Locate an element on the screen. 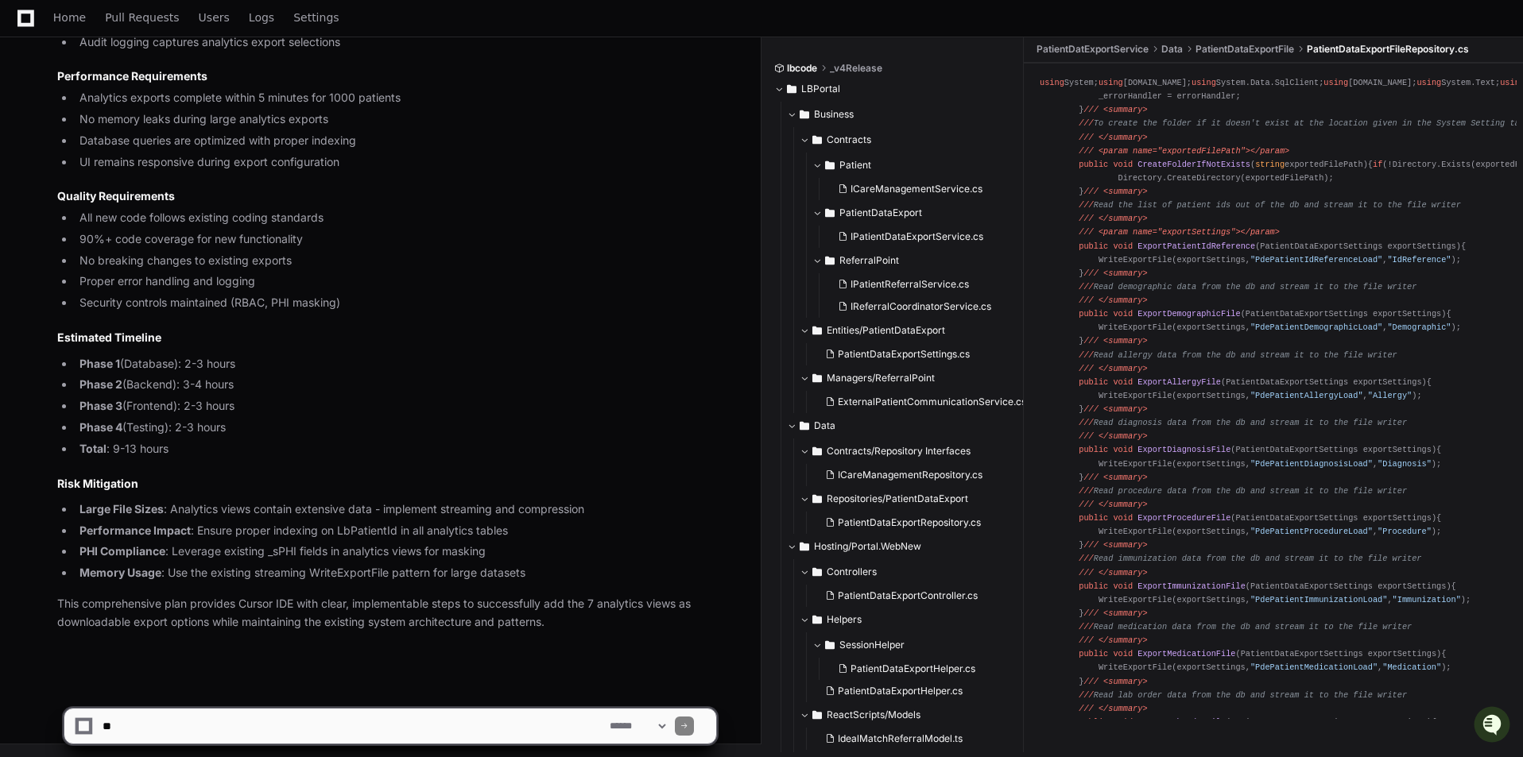 This screenshot has height=757, width=1523. span: Data is located at coordinates (1171, 49).